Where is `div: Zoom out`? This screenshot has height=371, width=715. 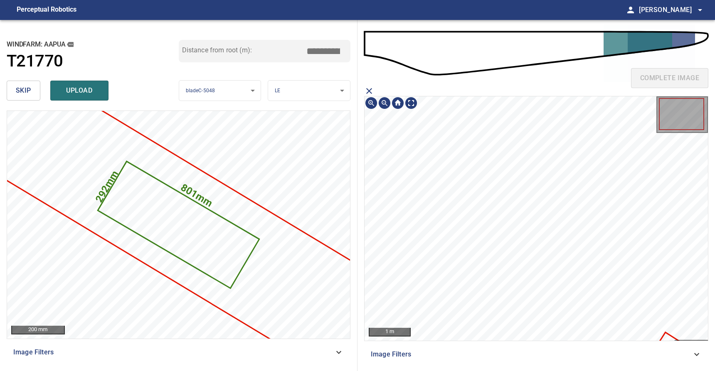
div: Zoom out is located at coordinates (384, 103).